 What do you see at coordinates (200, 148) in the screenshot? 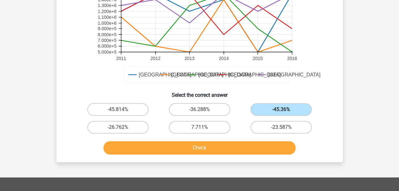
I see `button: Check` at bounding box center [200, 148].